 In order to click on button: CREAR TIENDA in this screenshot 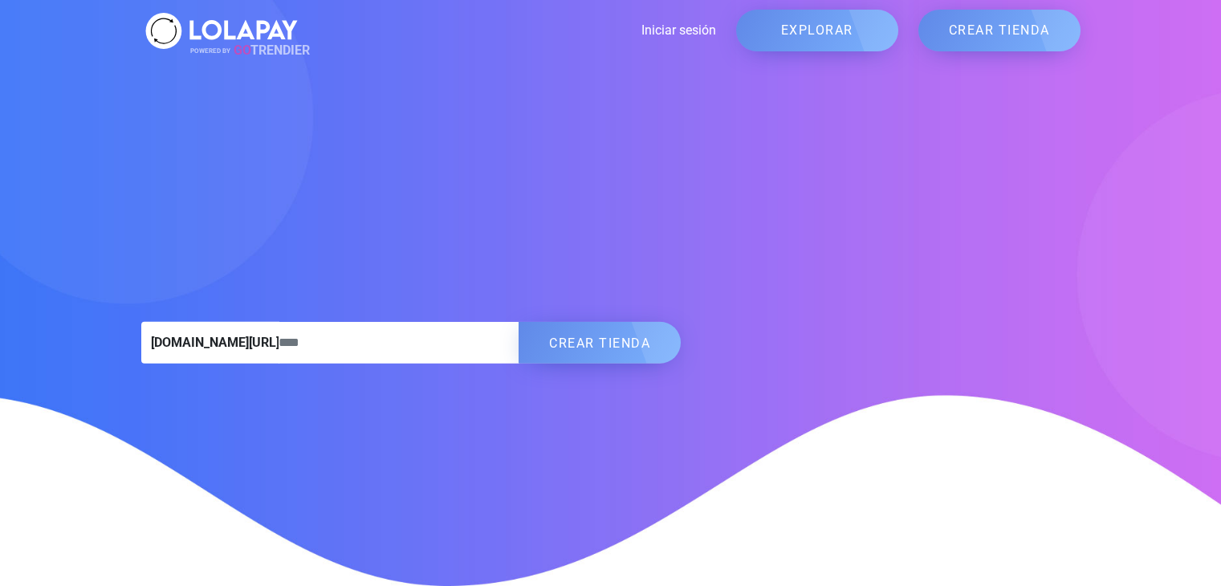, I will do `click(600, 343)`.